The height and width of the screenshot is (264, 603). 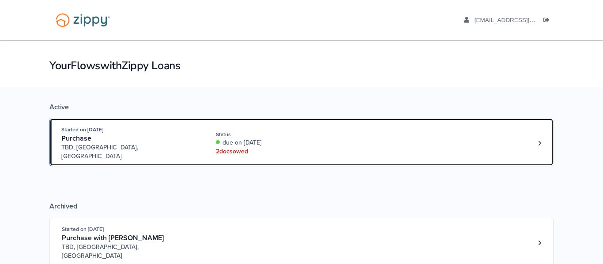 What do you see at coordinates (302, 107) in the screenshot?
I see `div: Active` at bounding box center [302, 107].